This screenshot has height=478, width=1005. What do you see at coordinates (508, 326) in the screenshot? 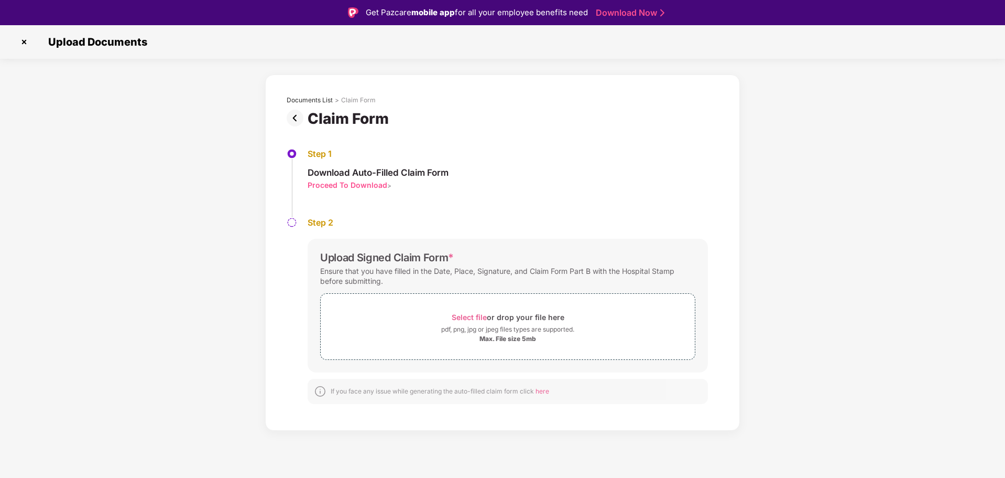
I see `span: Select fileor drop your file herepdf, png, jpg or jpeg files types are supported.Max. File size 5mb` at bounding box center [508, 326].